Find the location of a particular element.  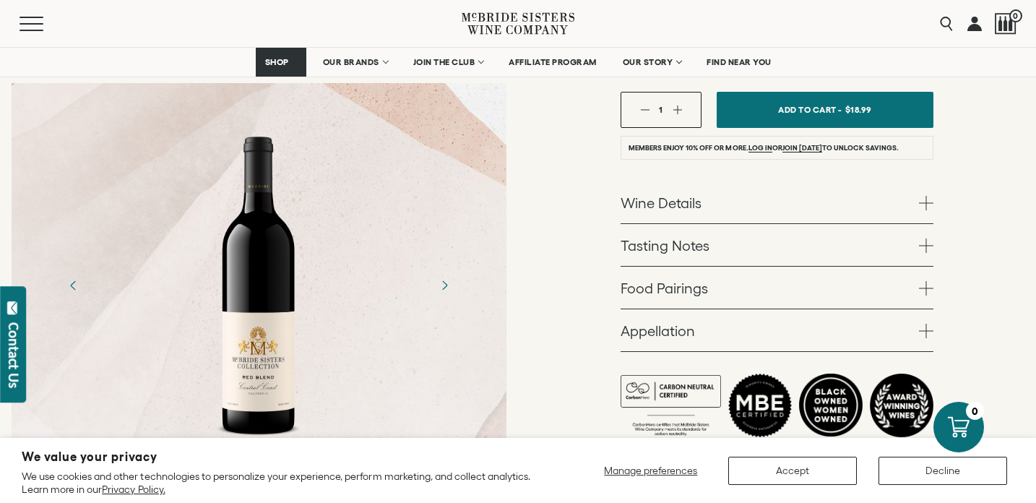

a: OUR BRANDS is located at coordinates (355, 62).